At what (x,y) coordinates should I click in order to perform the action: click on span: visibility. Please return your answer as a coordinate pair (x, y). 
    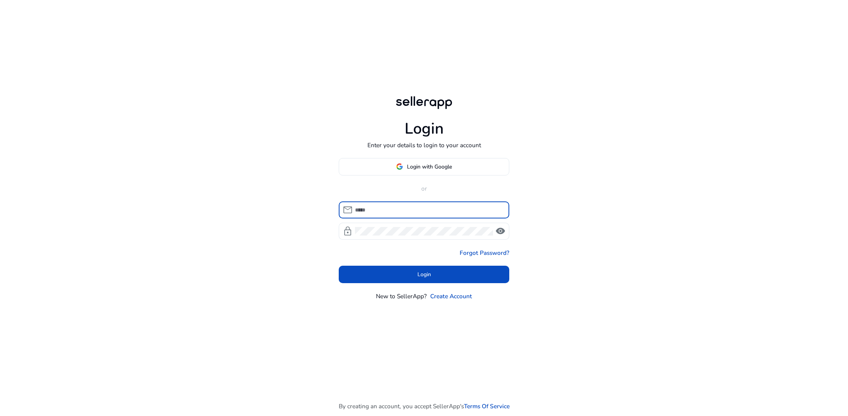
    Looking at the image, I should click on (500, 231).